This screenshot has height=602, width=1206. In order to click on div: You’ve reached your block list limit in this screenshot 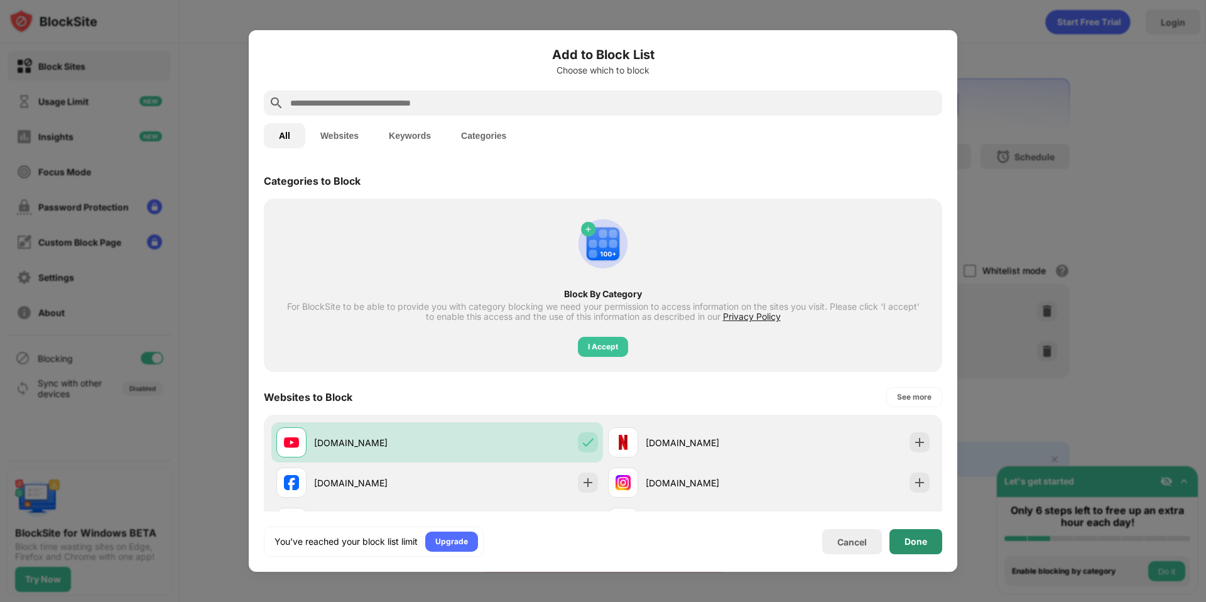, I will do `click(346, 541)`.